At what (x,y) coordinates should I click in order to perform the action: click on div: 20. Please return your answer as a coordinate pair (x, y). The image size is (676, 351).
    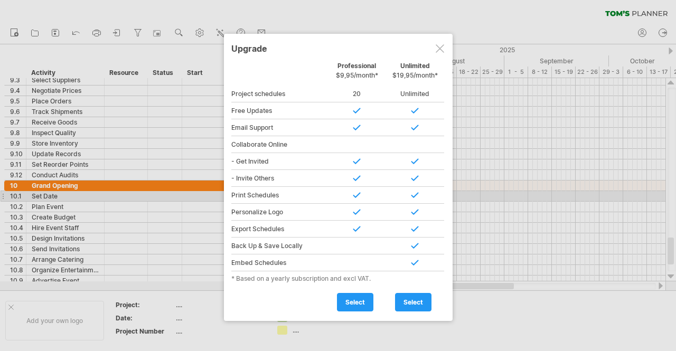
    Looking at the image, I should click on (357, 94).